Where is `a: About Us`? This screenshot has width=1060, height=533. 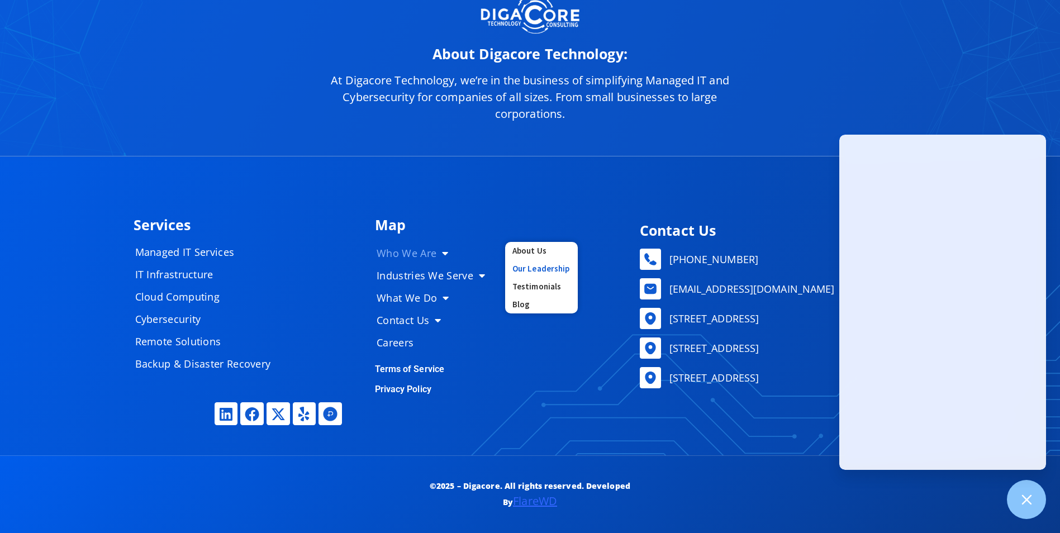
a: About Us is located at coordinates (541, 251).